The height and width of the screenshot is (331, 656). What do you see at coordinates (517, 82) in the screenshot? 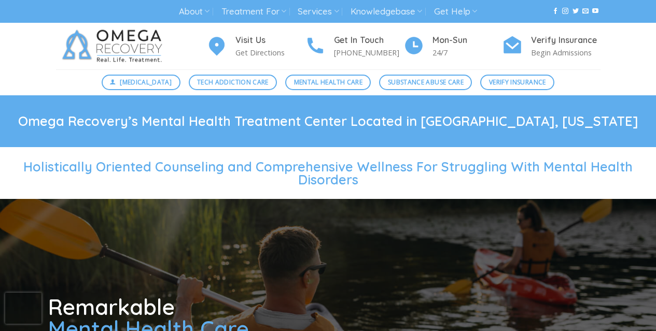
I see `a: Verify Insurance` at bounding box center [517, 82].